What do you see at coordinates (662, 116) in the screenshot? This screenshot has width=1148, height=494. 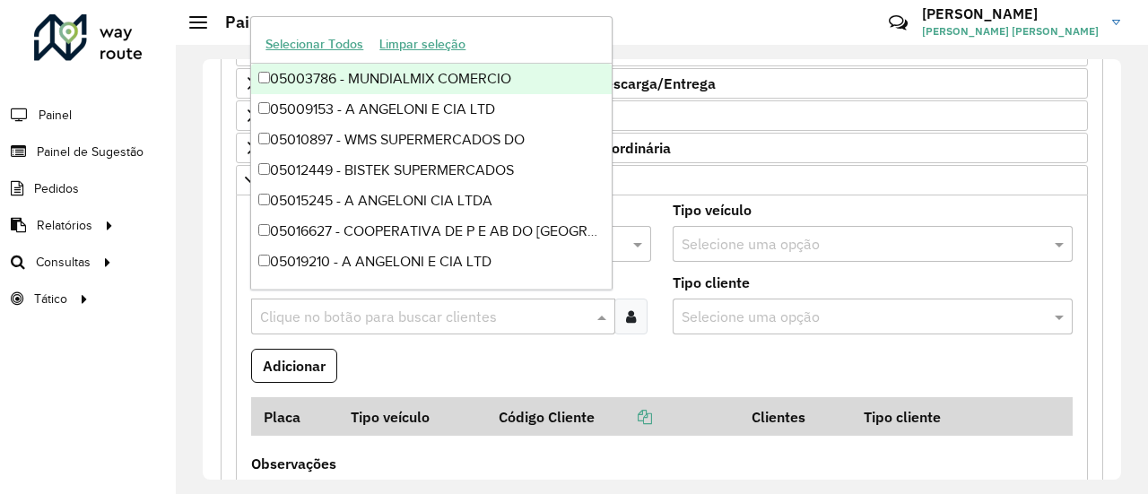 I see `a: Rota Noturna/Vespertina` at bounding box center [662, 116].